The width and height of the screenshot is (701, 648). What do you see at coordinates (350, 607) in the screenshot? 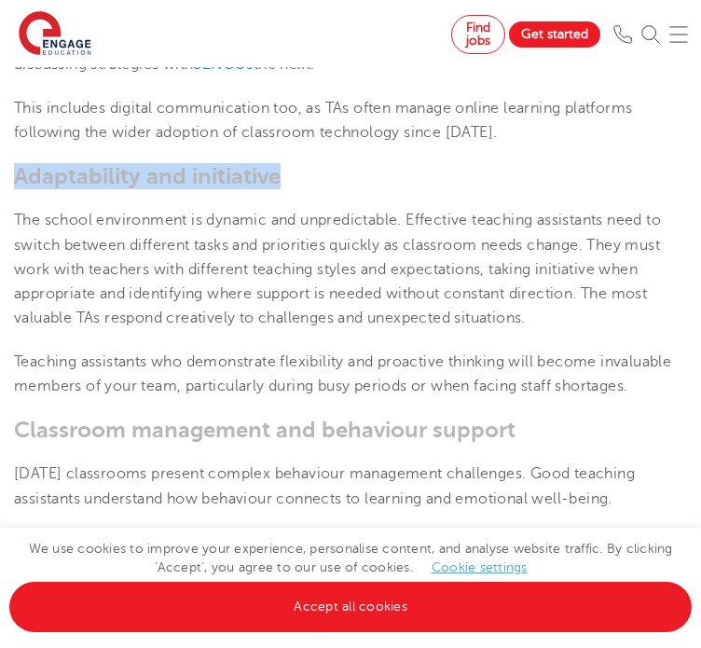
I see `a: Accept all cookies` at bounding box center [350, 607].